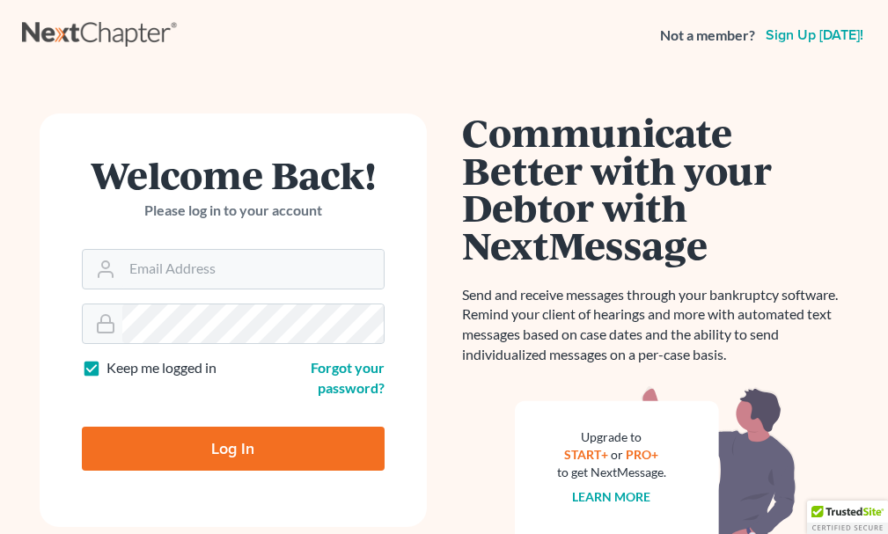 Image resolution: width=888 pixels, height=534 pixels. Describe the element at coordinates (253, 269) in the screenshot. I see `input: Email Address` at that location.